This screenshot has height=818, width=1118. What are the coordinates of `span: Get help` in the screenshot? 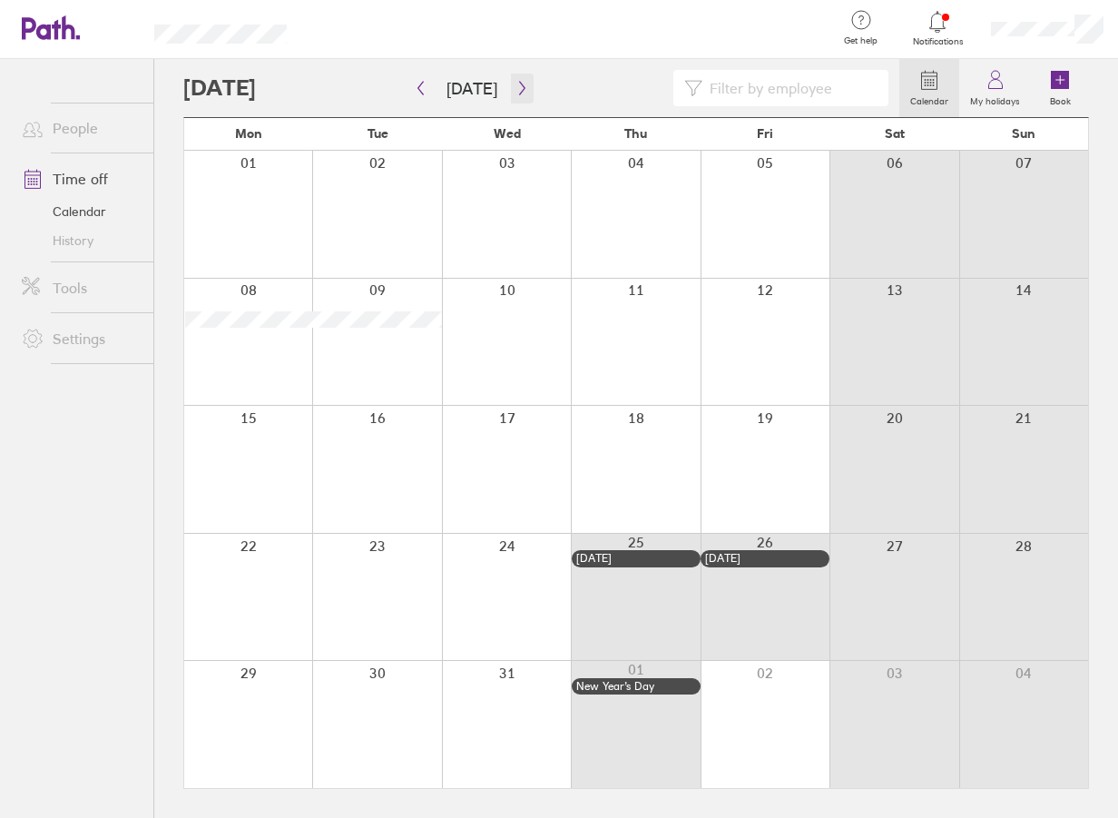 It's located at (861, 41).